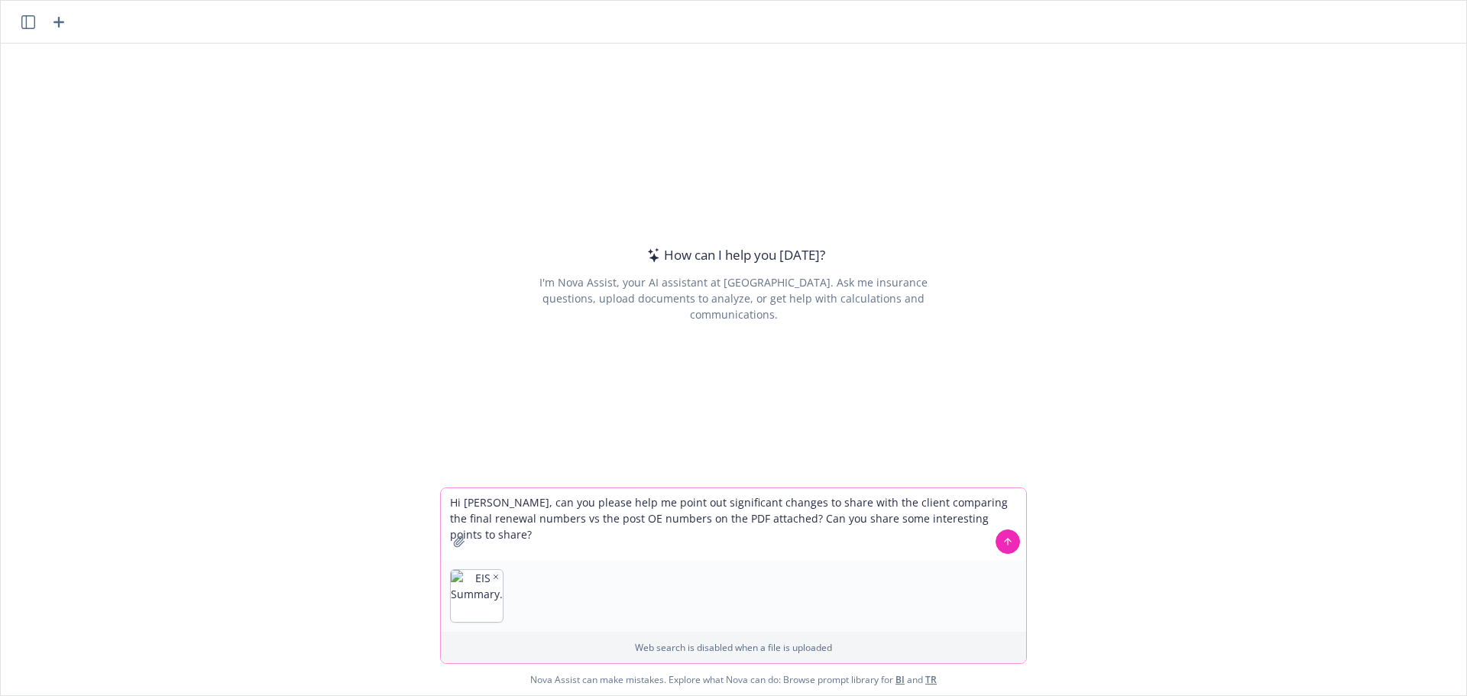  What do you see at coordinates (931, 679) in the screenshot?
I see `a: TR` at bounding box center [931, 679].